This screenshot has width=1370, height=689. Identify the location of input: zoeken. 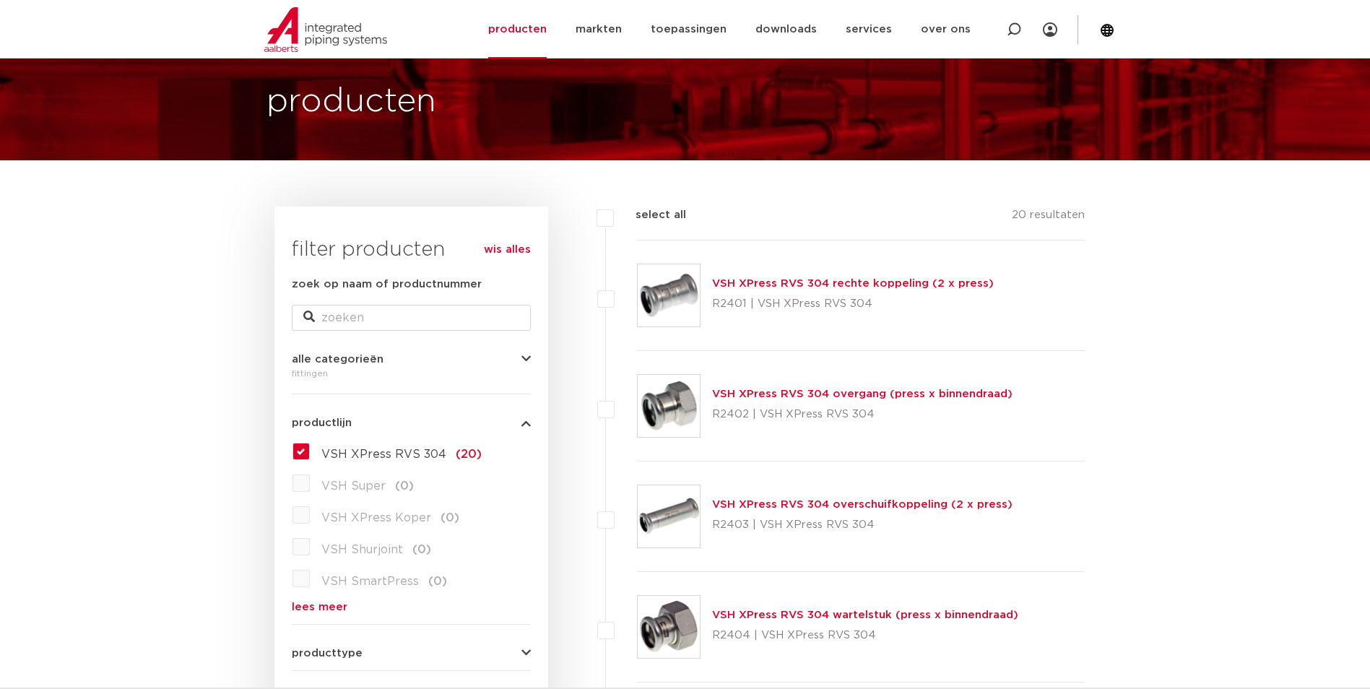
(411, 318).